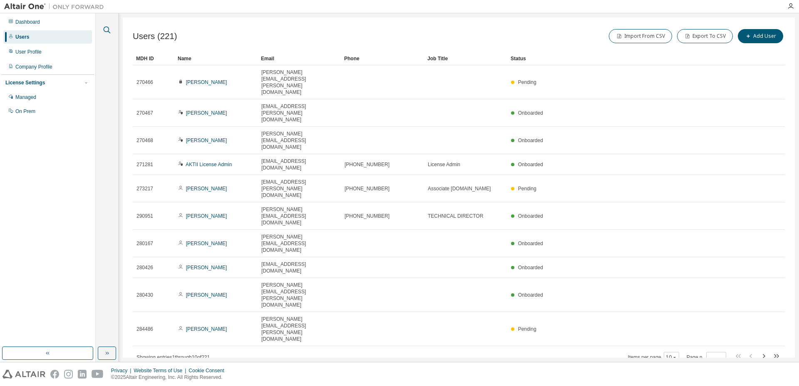 Image resolution: width=799 pixels, height=386 pixels. What do you see at coordinates (145, 295) in the screenshot?
I see `span: 280430` at bounding box center [145, 295].